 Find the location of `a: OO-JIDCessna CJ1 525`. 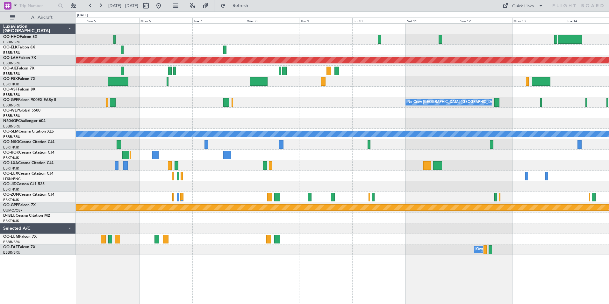

a: OO-JIDCessna CJ1 525 is located at coordinates (24, 184).